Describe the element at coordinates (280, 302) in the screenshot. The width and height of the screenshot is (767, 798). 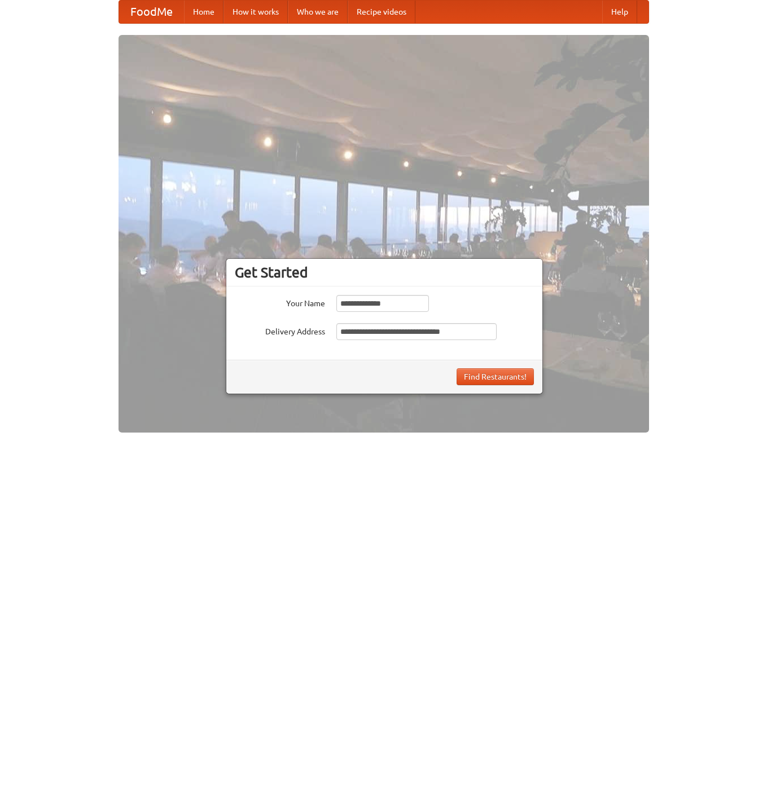
I see `label: Your Name` at that location.